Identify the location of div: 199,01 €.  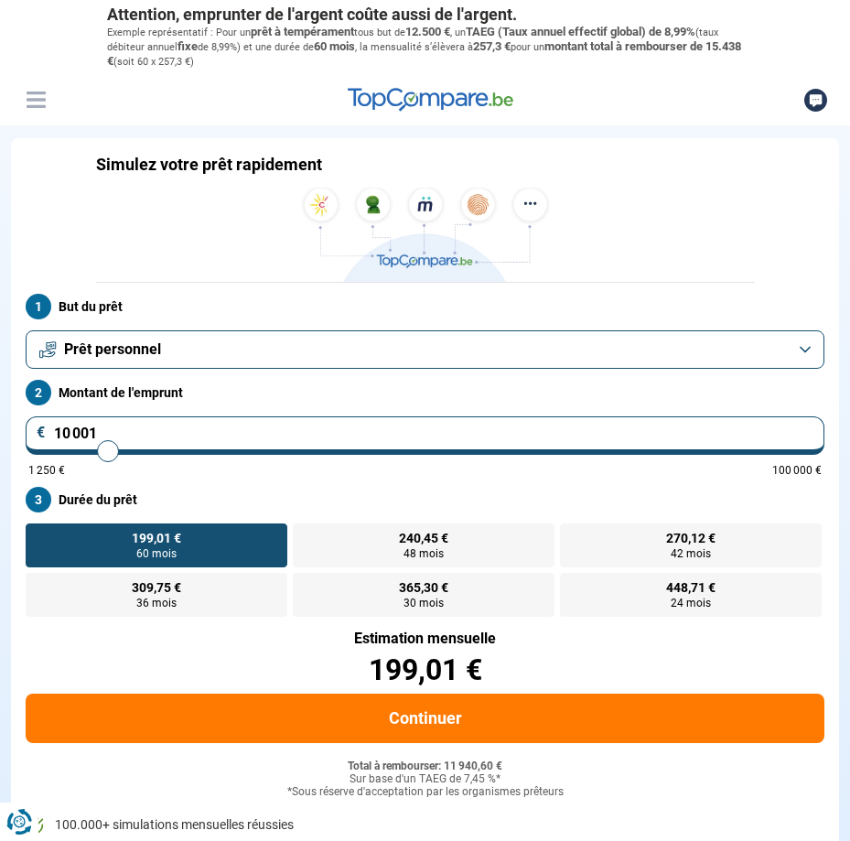
(425, 670).